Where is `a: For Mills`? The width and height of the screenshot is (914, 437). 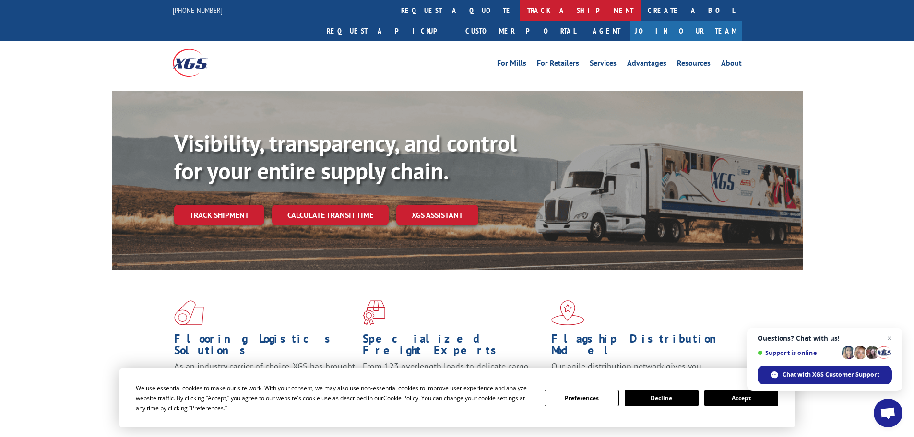 a: For Mills is located at coordinates (512, 65).